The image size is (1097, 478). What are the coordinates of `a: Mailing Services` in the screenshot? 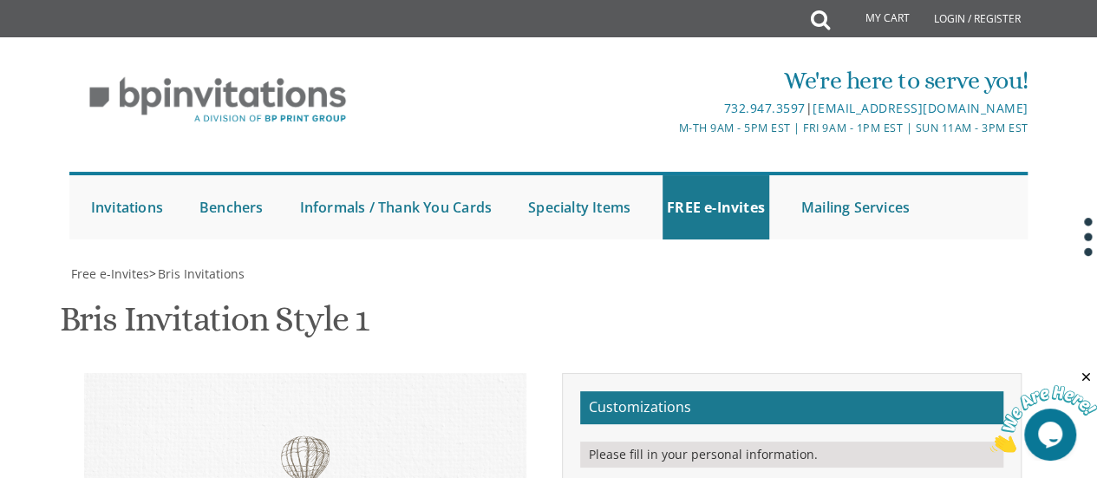 It's located at (855, 207).